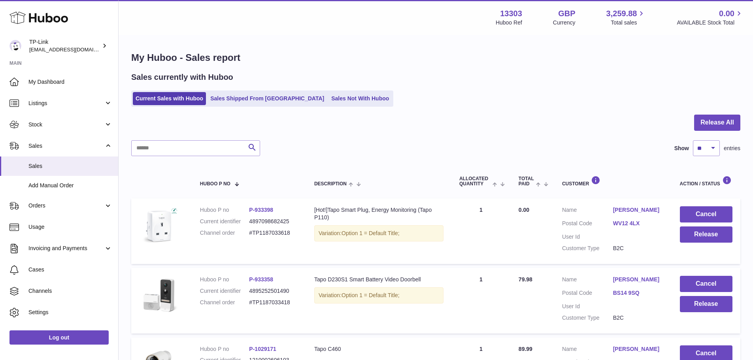 The image size is (753, 360). What do you see at coordinates (70, 227) in the screenshot?
I see `span: Usage` at bounding box center [70, 227].